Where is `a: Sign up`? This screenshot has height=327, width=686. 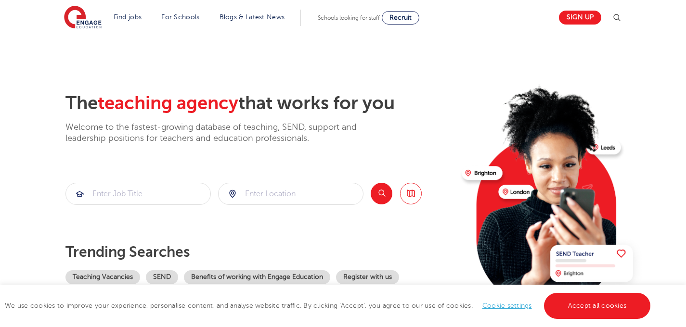
a: Sign up is located at coordinates (580, 17).